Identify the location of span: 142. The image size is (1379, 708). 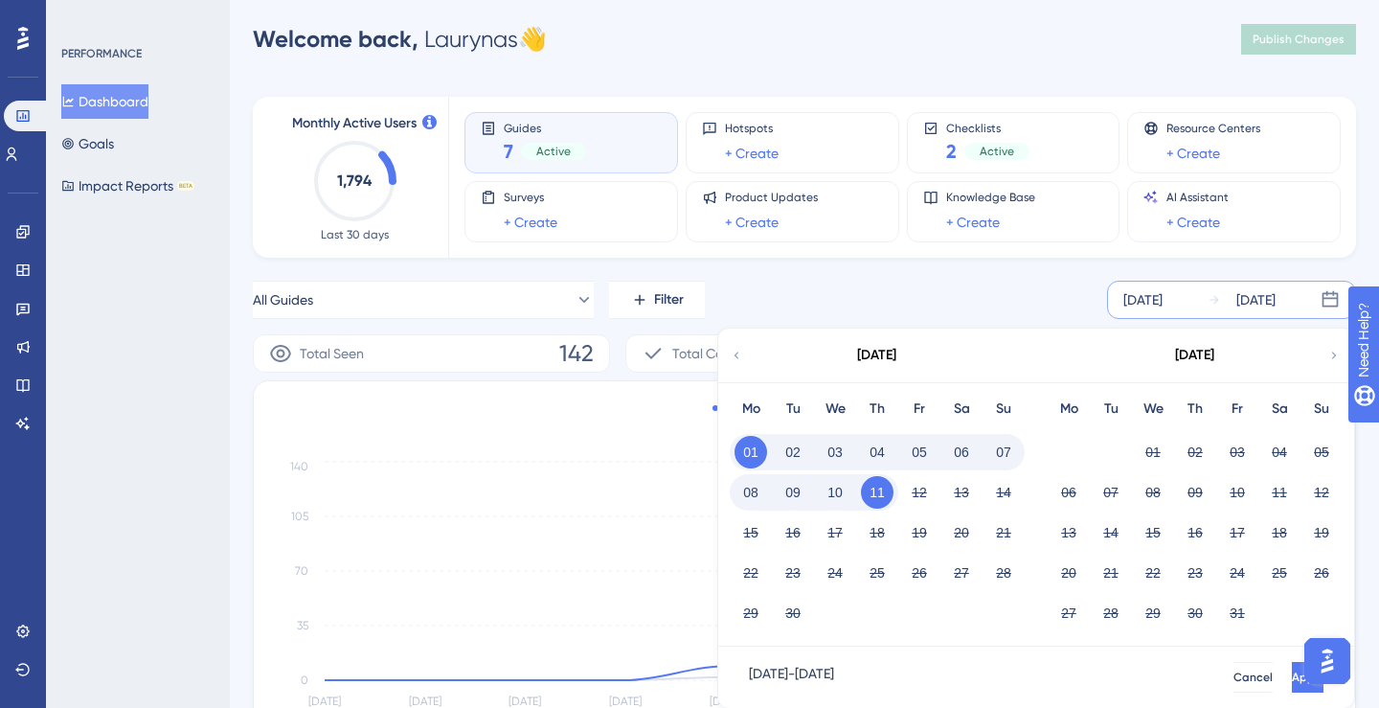
(577, 353).